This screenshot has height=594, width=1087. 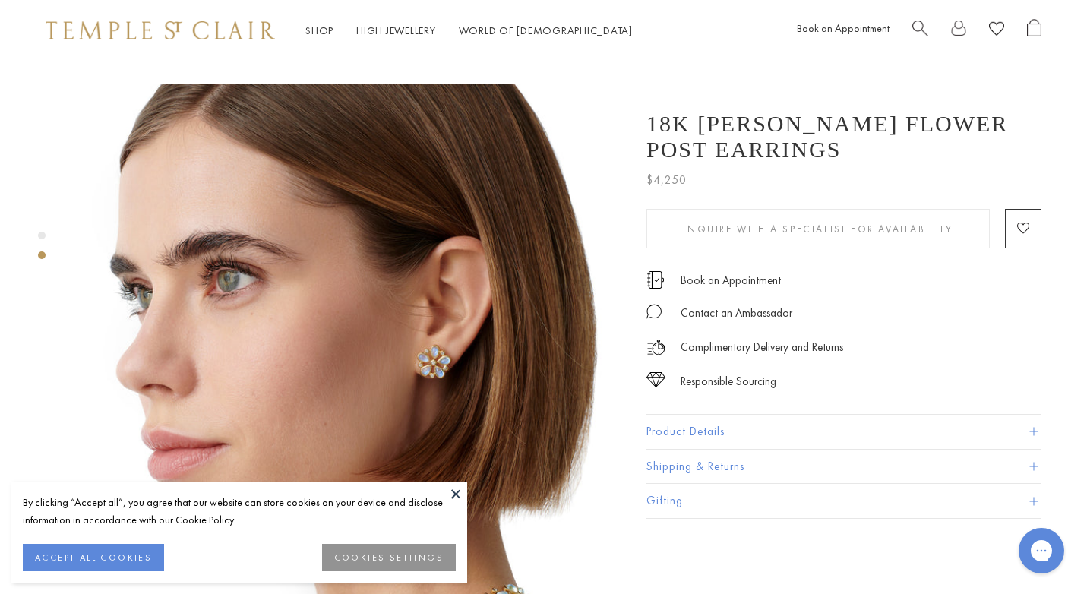 What do you see at coordinates (396, 30) in the screenshot?
I see `a: High JewelleryHigh Jewellery` at bounding box center [396, 30].